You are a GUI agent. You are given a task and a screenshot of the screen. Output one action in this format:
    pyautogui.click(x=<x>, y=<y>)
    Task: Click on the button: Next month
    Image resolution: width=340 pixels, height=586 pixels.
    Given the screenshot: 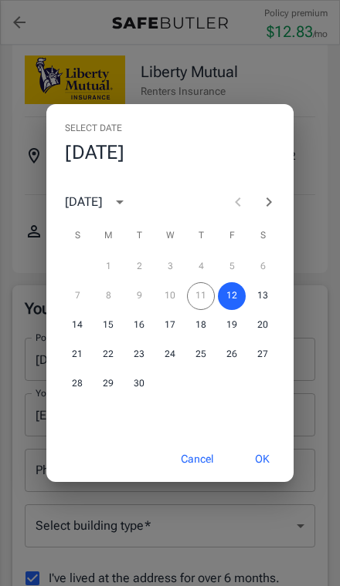 What is the action you would take?
    pyautogui.click(x=269, y=202)
    